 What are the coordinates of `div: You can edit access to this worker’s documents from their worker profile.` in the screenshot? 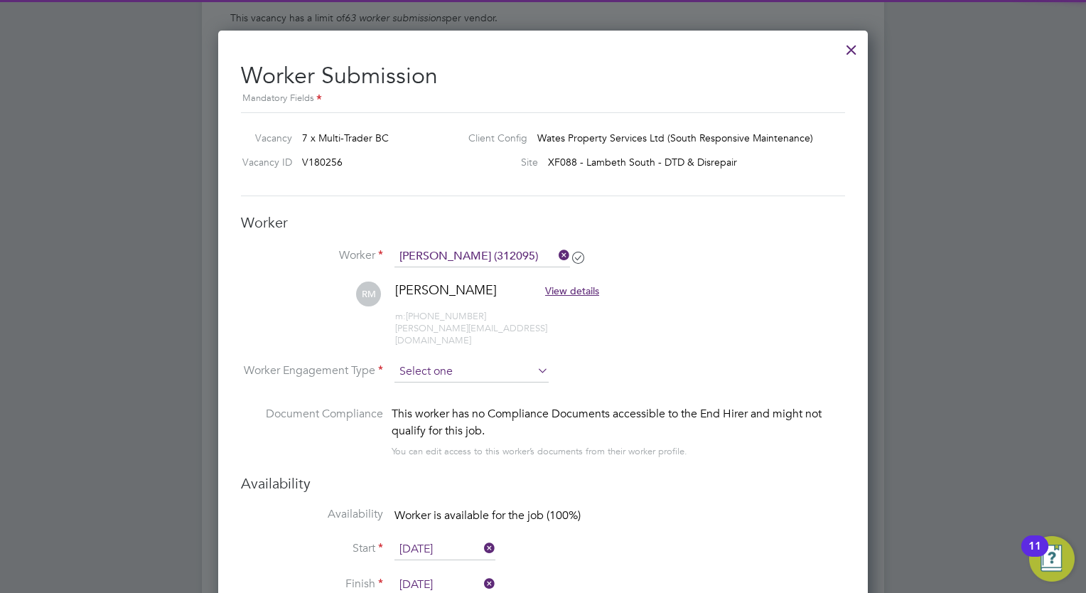 It's located at (539, 451).